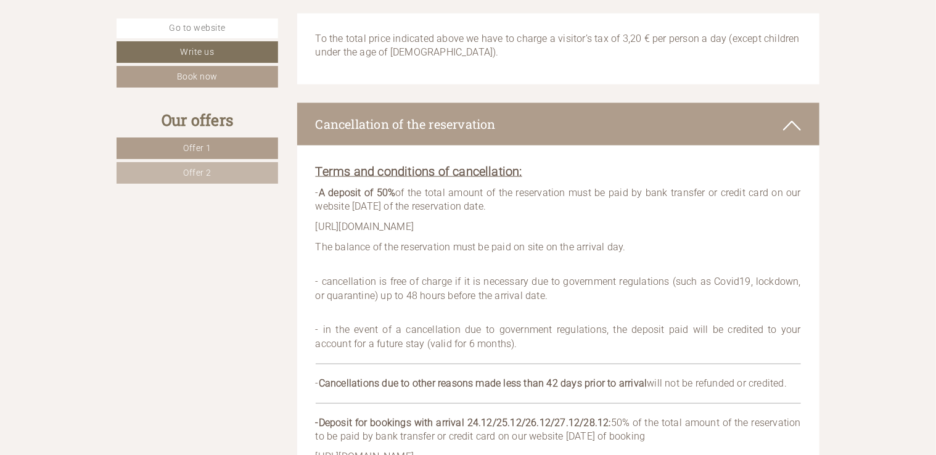 This screenshot has width=936, height=455. I want to click on div: Hotel Simpaty, so click(81, 41).